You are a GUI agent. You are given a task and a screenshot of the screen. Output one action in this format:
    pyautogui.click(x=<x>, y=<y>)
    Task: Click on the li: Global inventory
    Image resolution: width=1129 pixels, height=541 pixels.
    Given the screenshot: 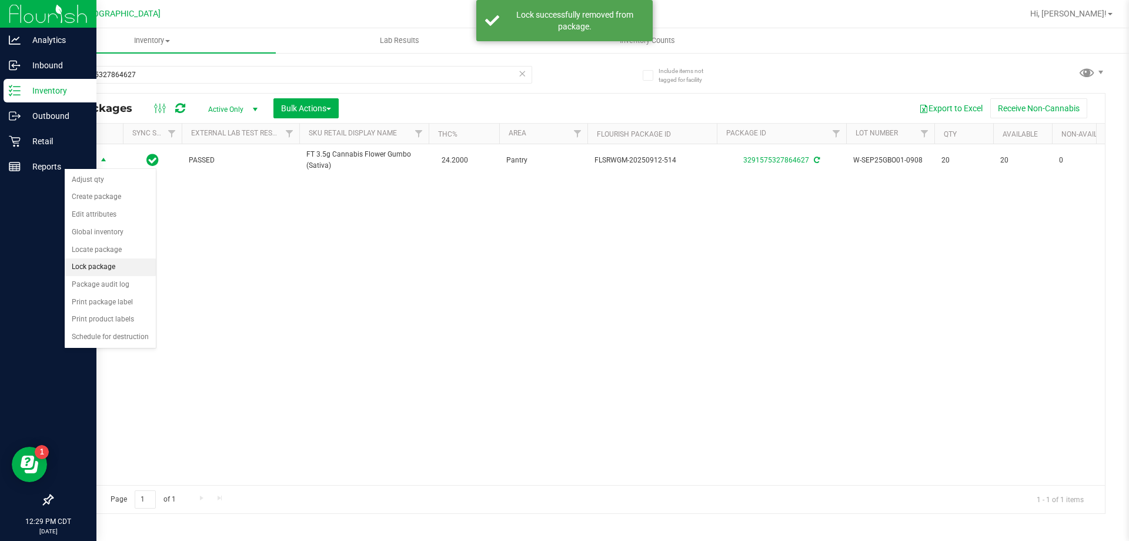 What is the action you would take?
    pyautogui.click(x=110, y=232)
    